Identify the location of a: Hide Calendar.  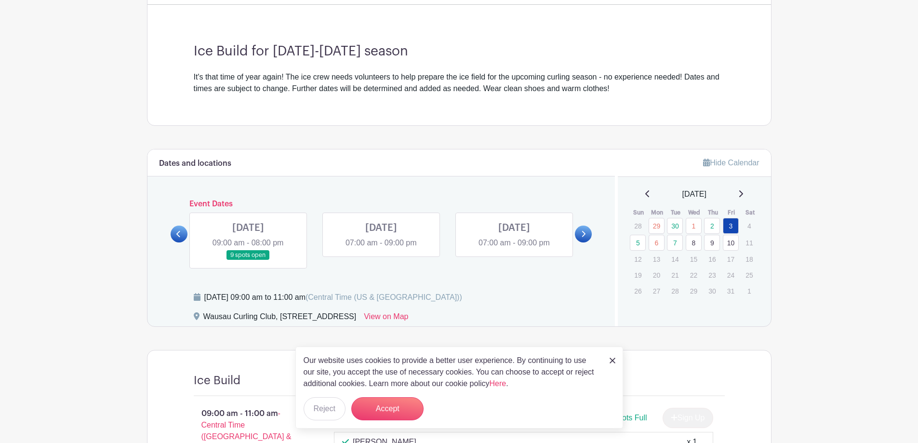
(731, 162).